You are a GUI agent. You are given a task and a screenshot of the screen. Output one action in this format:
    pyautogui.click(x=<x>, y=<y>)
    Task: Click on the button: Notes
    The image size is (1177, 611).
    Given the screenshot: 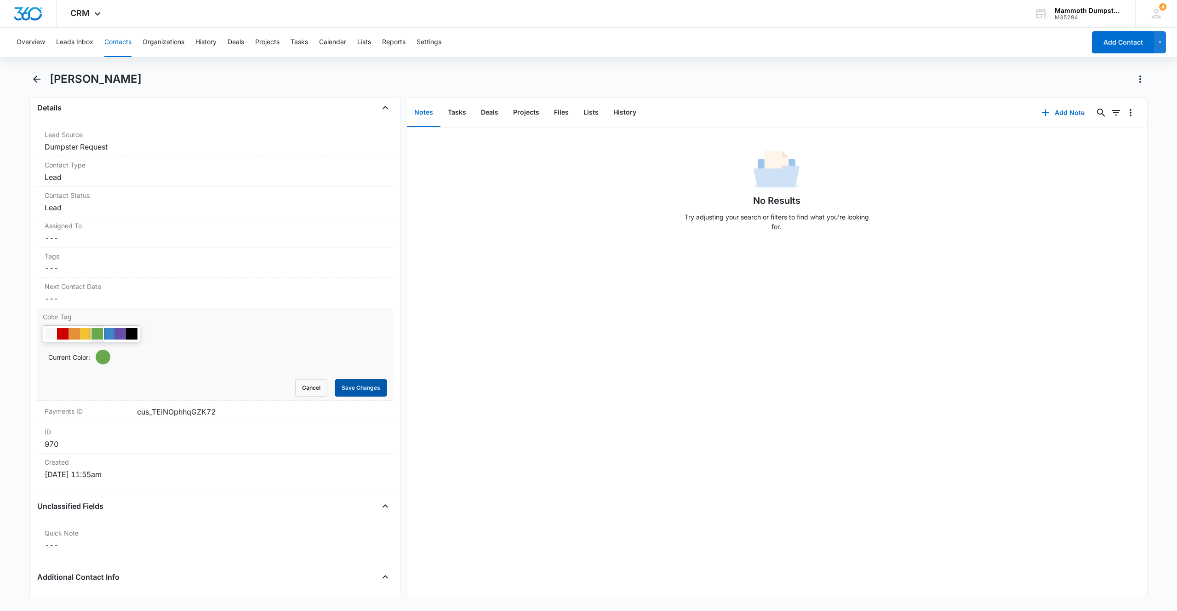 What is the action you would take?
    pyautogui.click(x=423, y=113)
    